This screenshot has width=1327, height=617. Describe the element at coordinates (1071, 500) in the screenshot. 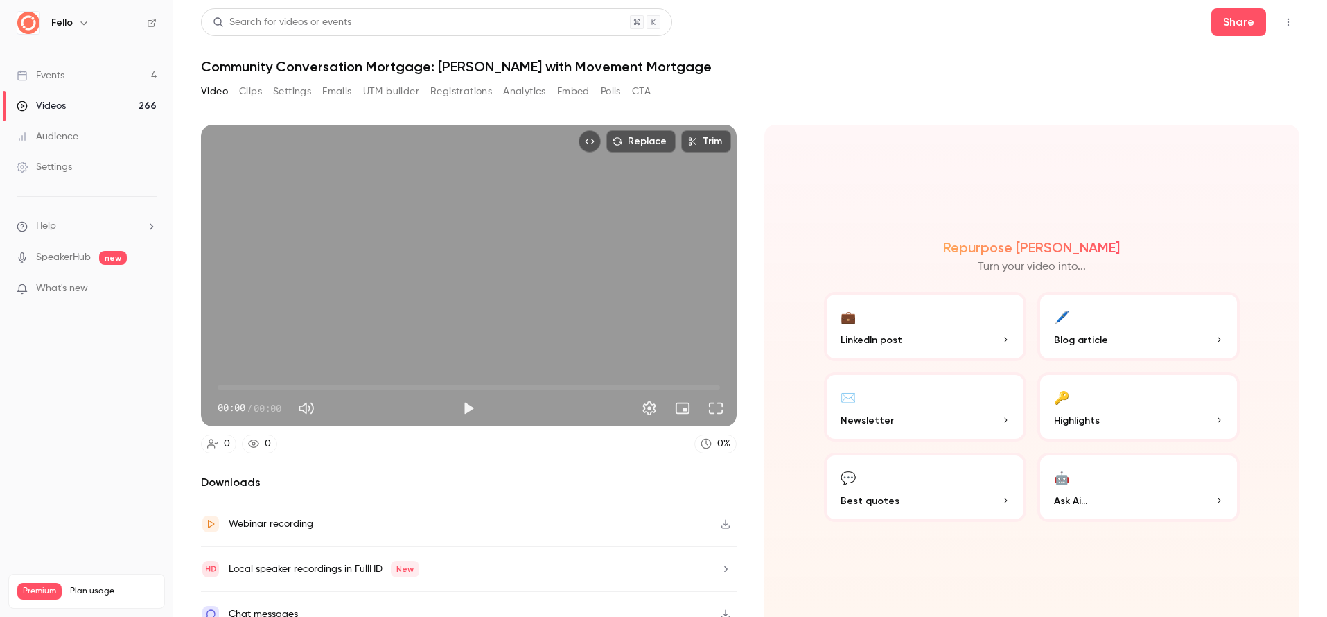

I see `span: Ask Ai...` at that location.